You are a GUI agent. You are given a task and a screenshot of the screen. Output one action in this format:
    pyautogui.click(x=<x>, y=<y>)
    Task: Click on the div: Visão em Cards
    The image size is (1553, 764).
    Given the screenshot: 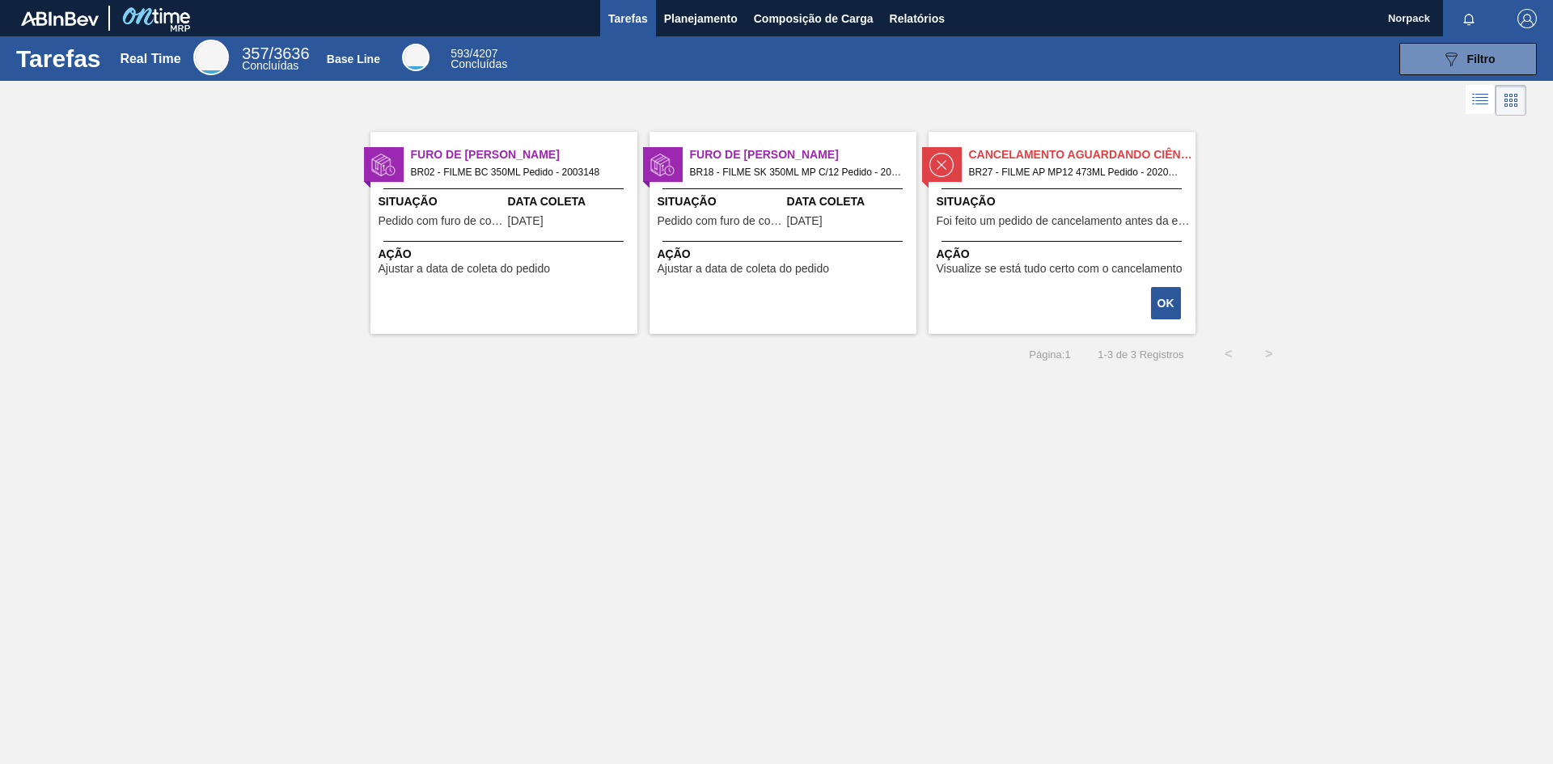 What is the action you would take?
    pyautogui.click(x=1511, y=100)
    